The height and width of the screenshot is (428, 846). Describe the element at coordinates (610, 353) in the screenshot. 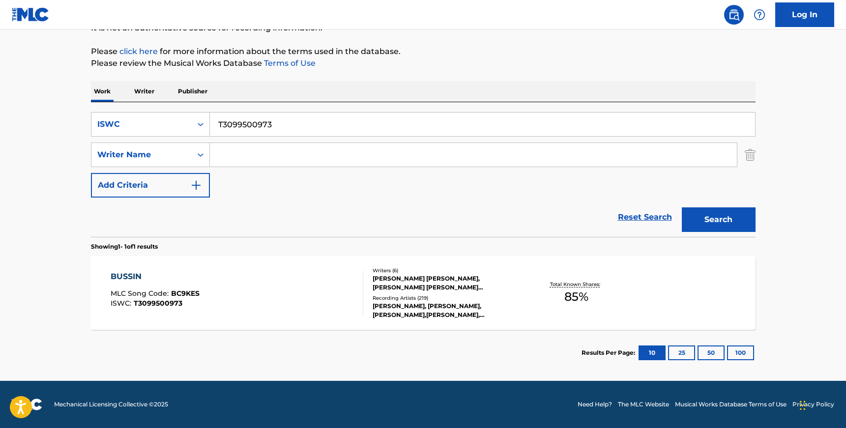

I see `p: Results Per Page:` at that location.